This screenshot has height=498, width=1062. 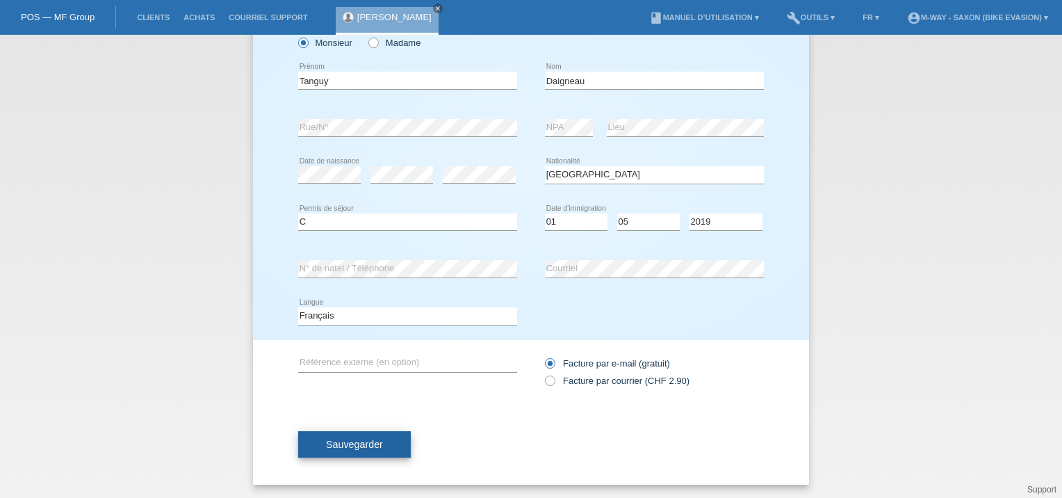 I want to click on label: Facture par e-mail (gratuit), so click(x=608, y=363).